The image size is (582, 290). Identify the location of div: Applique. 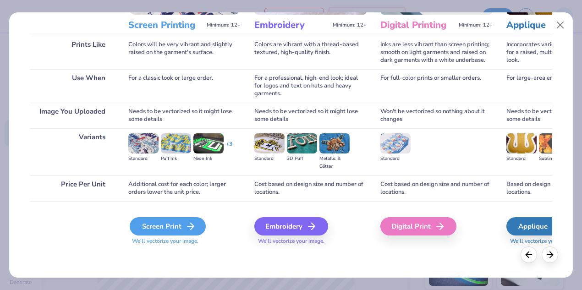
(540, 226).